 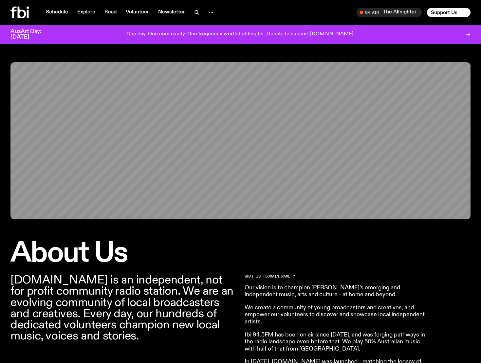 What do you see at coordinates (137, 12) in the screenshot?
I see `a: Volunteer` at bounding box center [137, 12].